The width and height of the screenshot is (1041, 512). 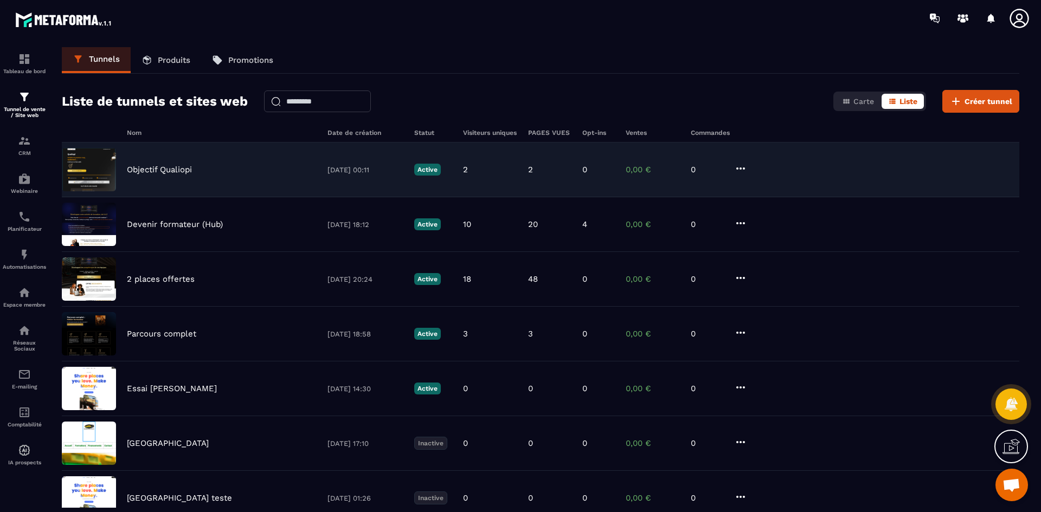 I want to click on p: 48, so click(x=533, y=279).